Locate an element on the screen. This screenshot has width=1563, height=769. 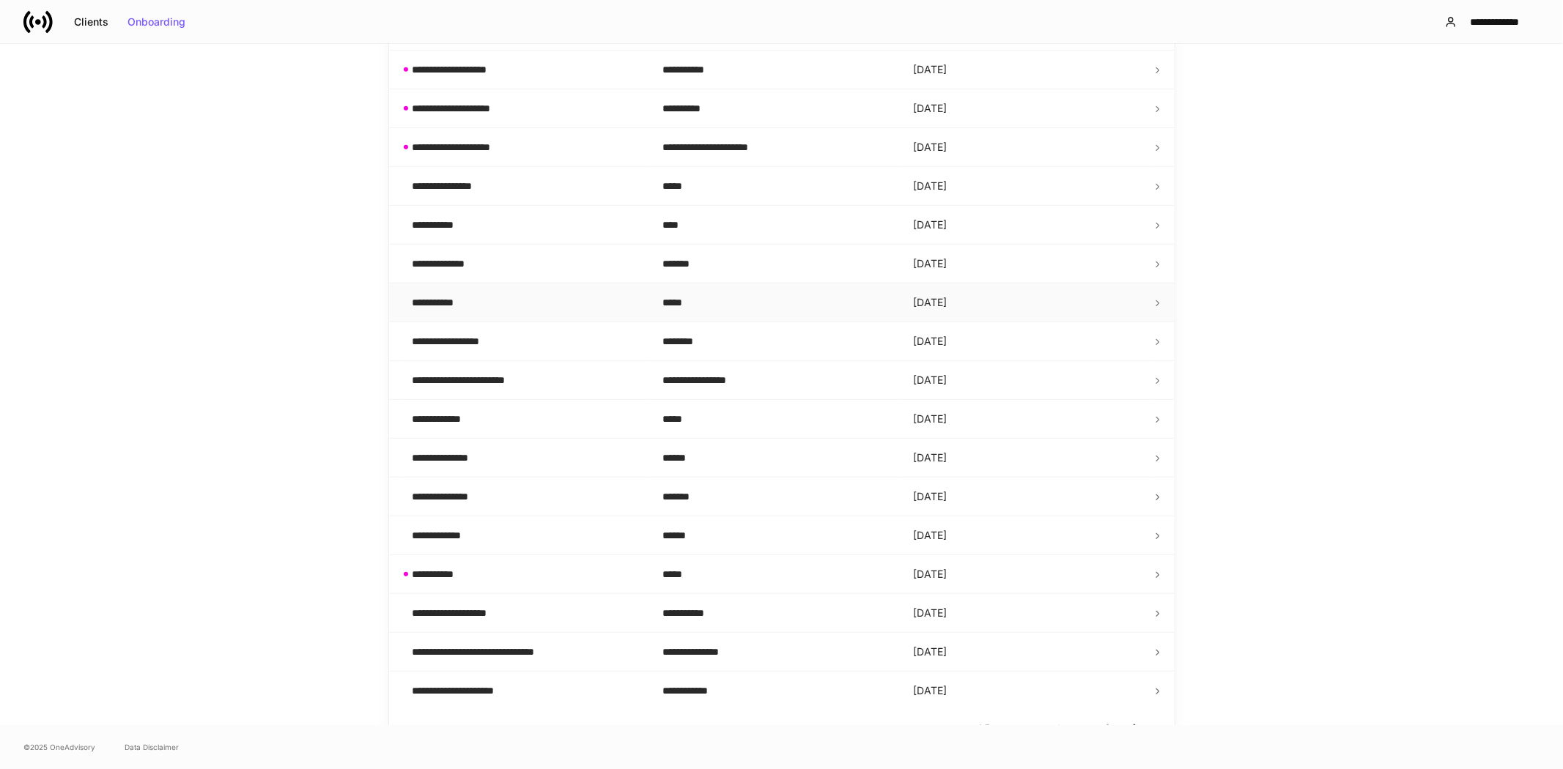
div: 25 is located at coordinates (990, 729).